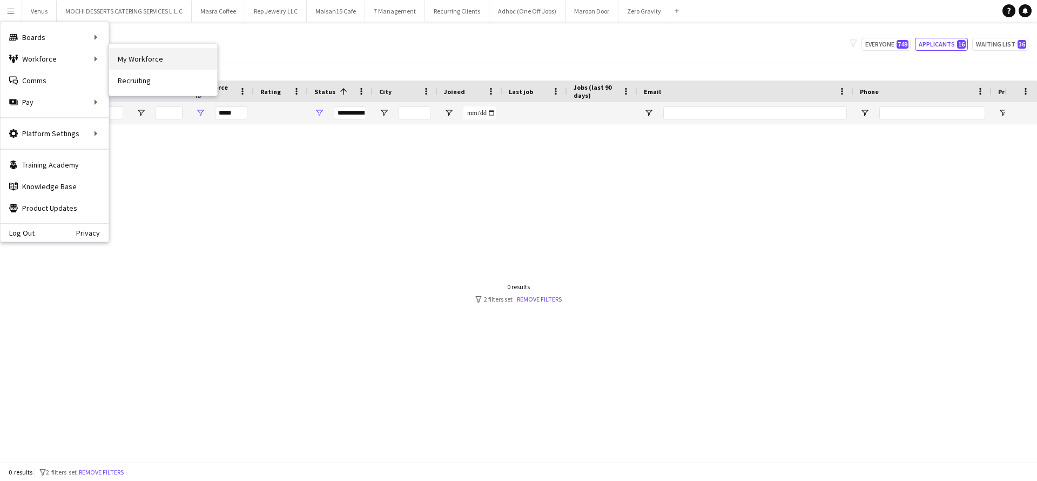 The height and width of the screenshot is (481, 1037). What do you see at coordinates (169, 113) in the screenshot?
I see `input: Last Name Filter Input` at bounding box center [169, 113].